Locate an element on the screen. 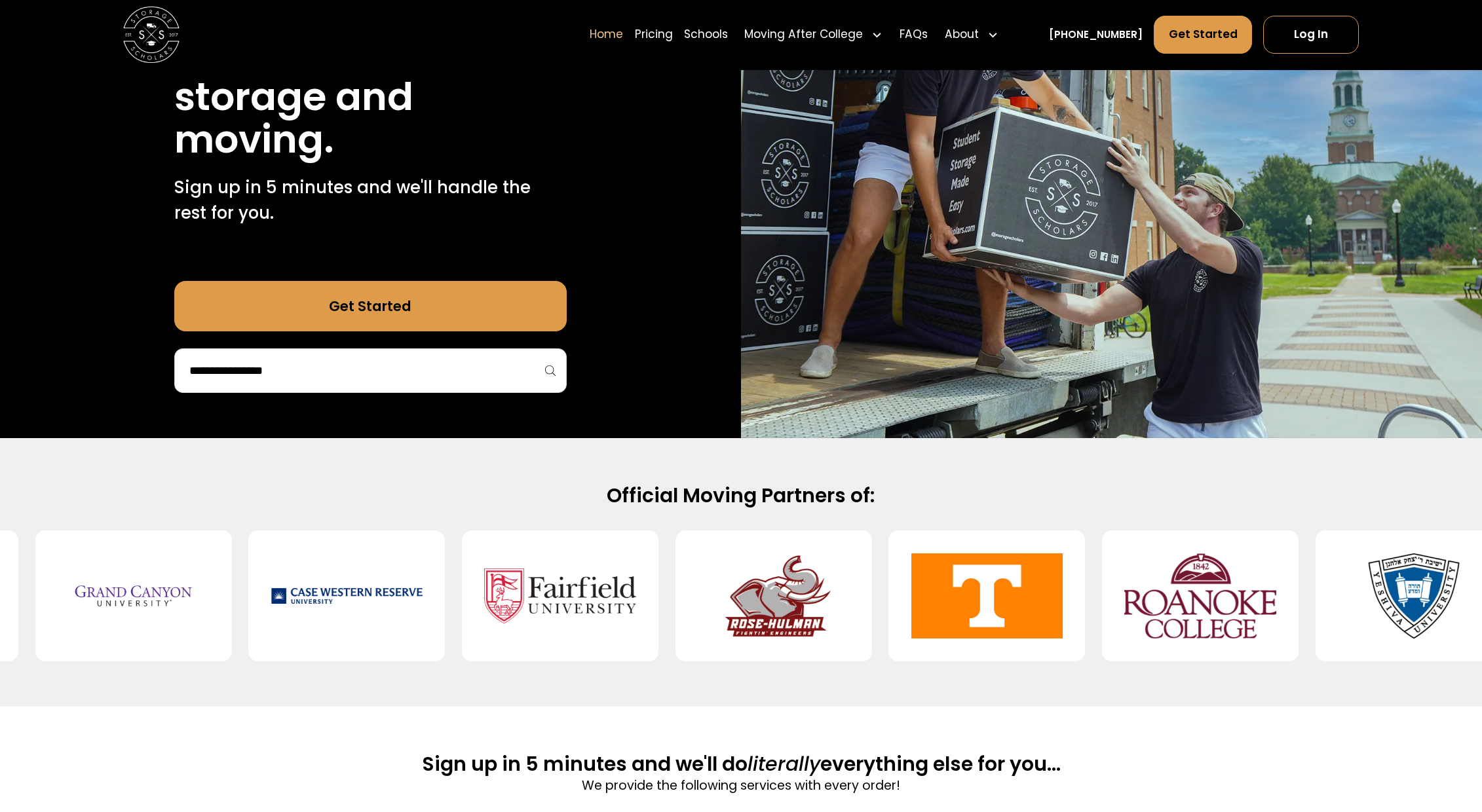 The width and height of the screenshot is (1482, 812). img: University of Tennessee-Knoxville is located at coordinates (986, 597).